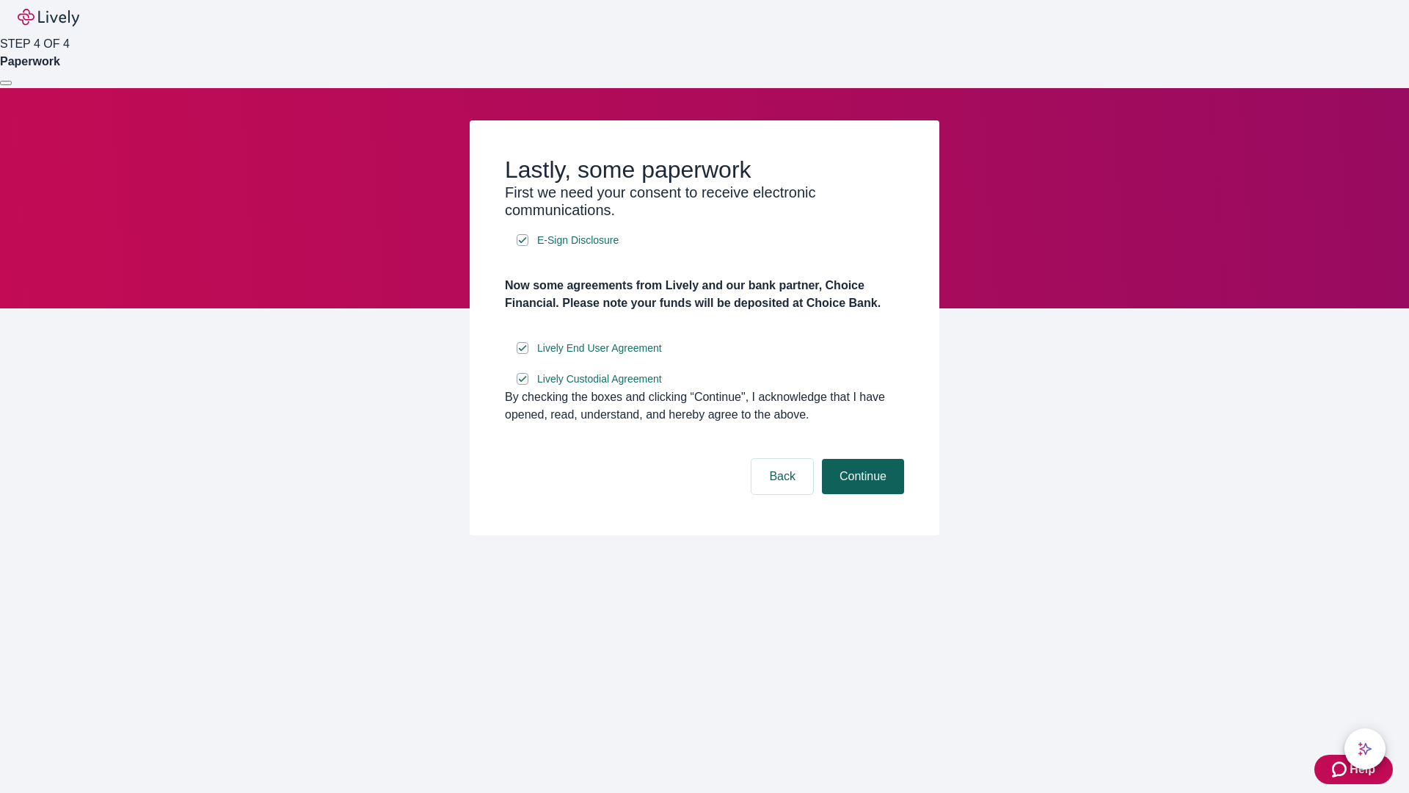 The image size is (1409, 793). I want to click on h3: First we need your consent to receive electronic communications., so click(705, 201).